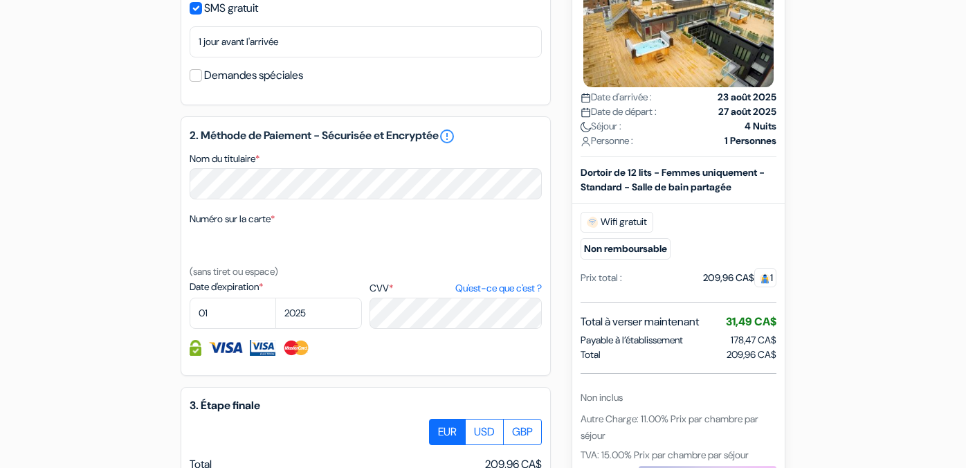 The image size is (966, 468). What do you see at coordinates (447, 136) in the screenshot?
I see `a: error_outline` at bounding box center [447, 136].